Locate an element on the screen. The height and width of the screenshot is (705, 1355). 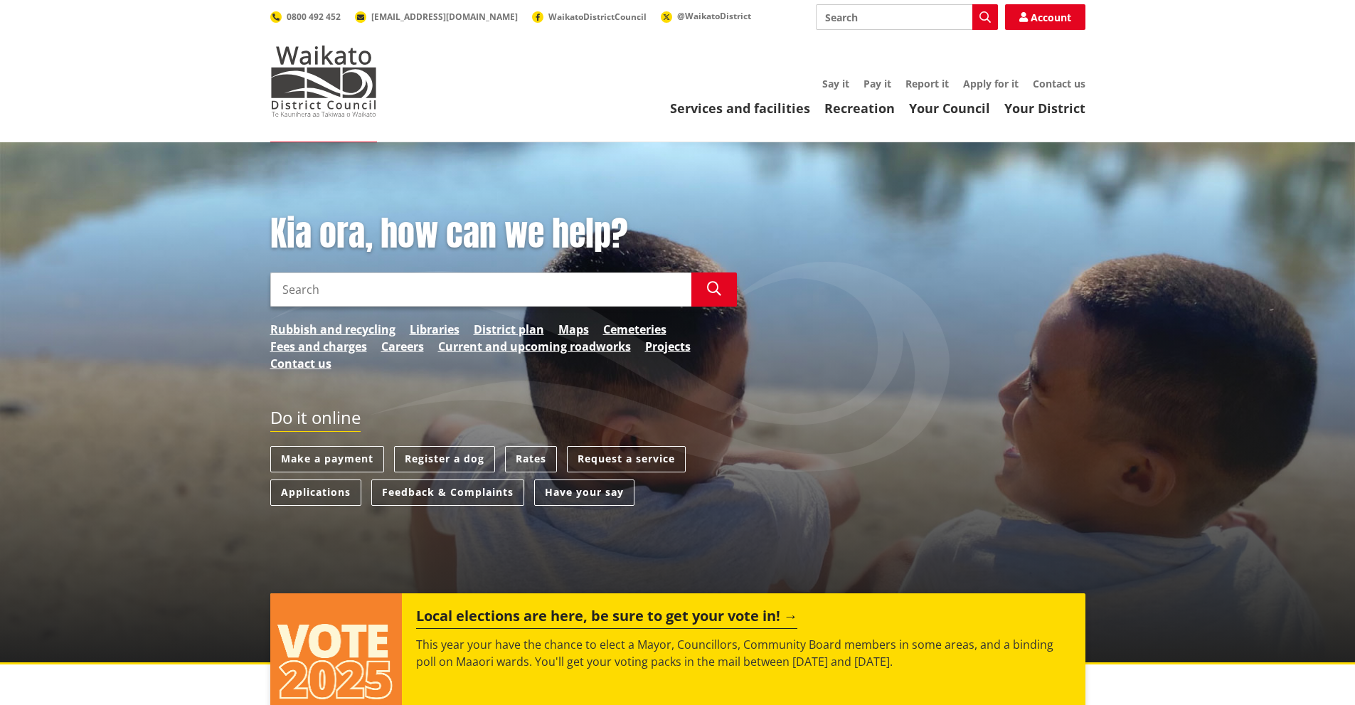
a: District plan is located at coordinates (509, 329).